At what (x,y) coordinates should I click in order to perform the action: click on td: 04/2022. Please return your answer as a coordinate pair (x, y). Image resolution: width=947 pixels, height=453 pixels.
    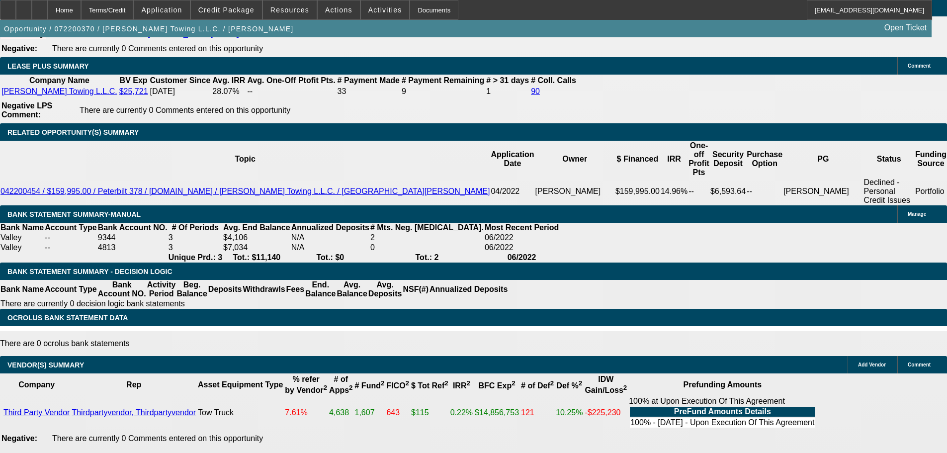
    Looking at the image, I should click on (512, 191).